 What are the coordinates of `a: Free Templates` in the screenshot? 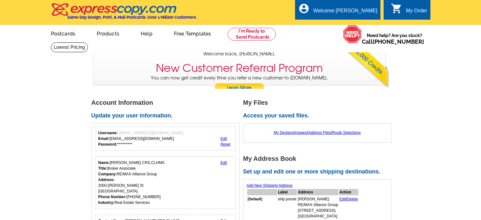 It's located at (193, 33).